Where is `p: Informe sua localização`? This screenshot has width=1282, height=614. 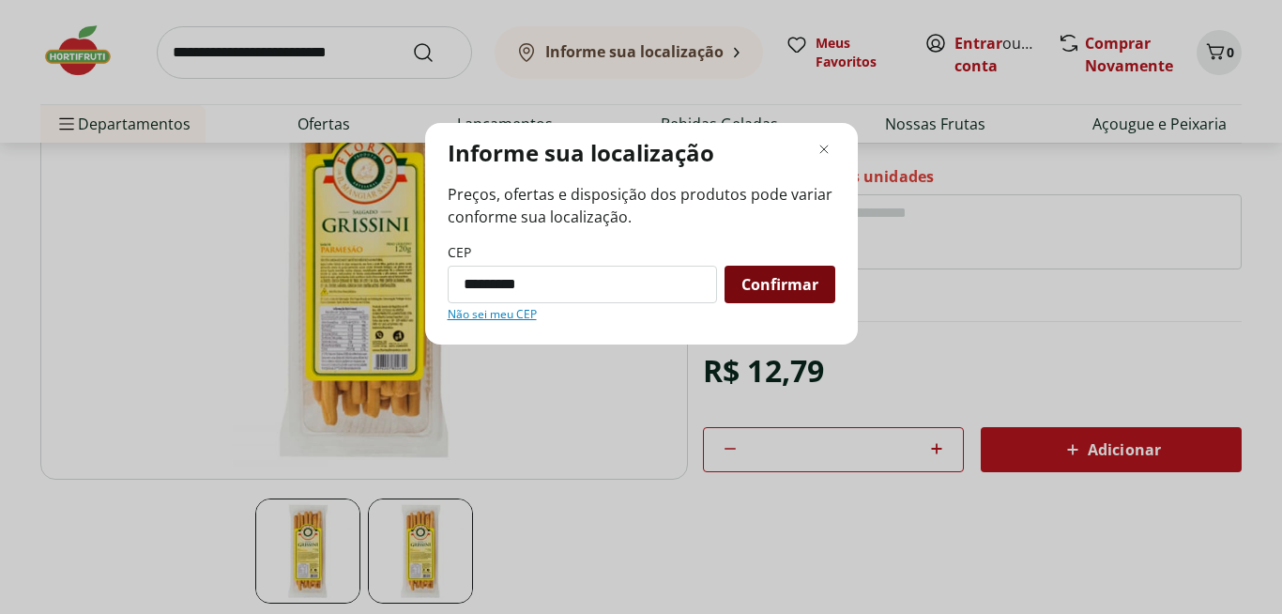 p: Informe sua localização is located at coordinates (581, 153).